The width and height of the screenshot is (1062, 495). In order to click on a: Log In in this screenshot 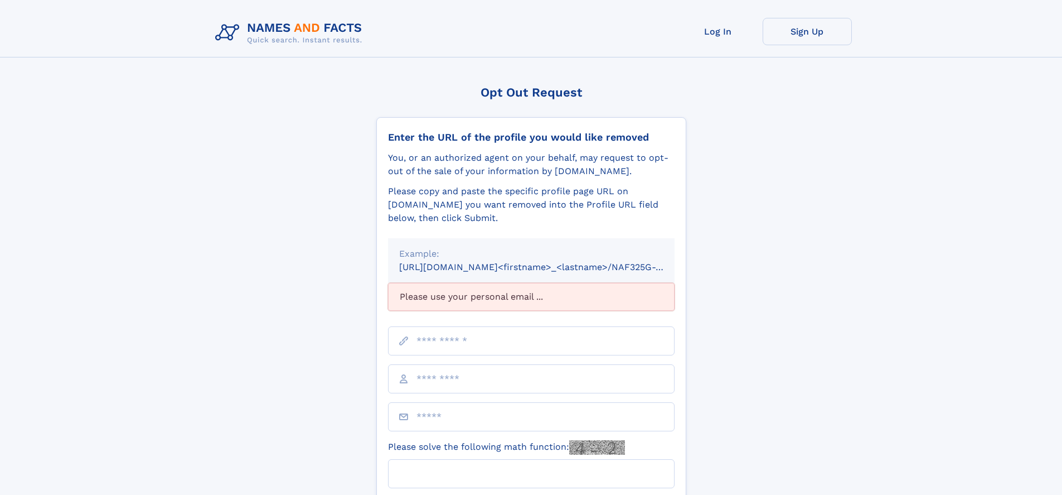, I will do `click(718, 31)`.